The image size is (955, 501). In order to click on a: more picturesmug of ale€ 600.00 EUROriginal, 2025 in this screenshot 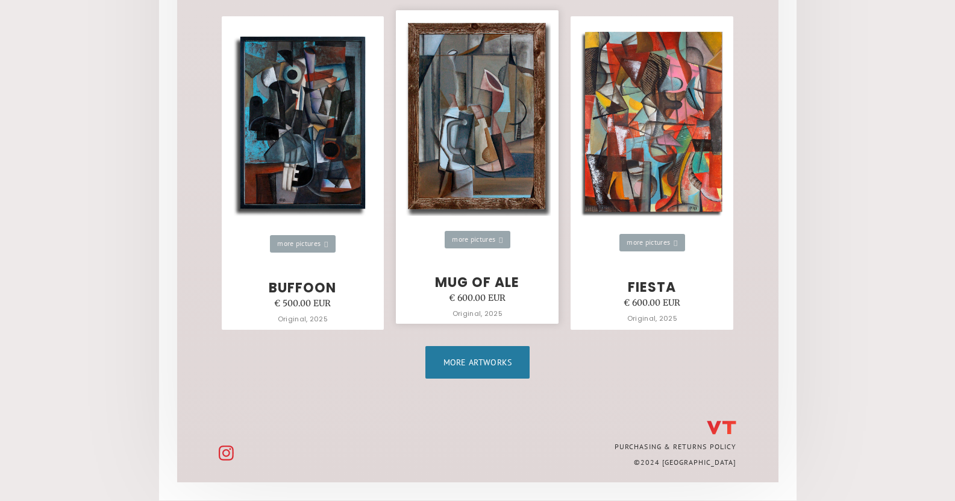, I will do `click(477, 167)`.